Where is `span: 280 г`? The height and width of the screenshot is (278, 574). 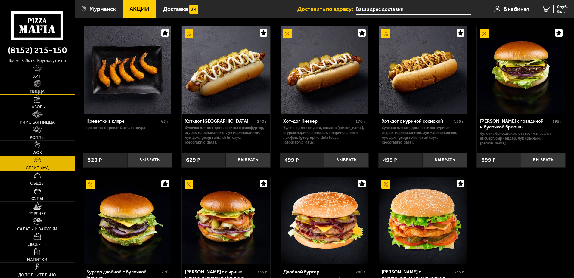 span: 280 г is located at coordinates (360, 272).